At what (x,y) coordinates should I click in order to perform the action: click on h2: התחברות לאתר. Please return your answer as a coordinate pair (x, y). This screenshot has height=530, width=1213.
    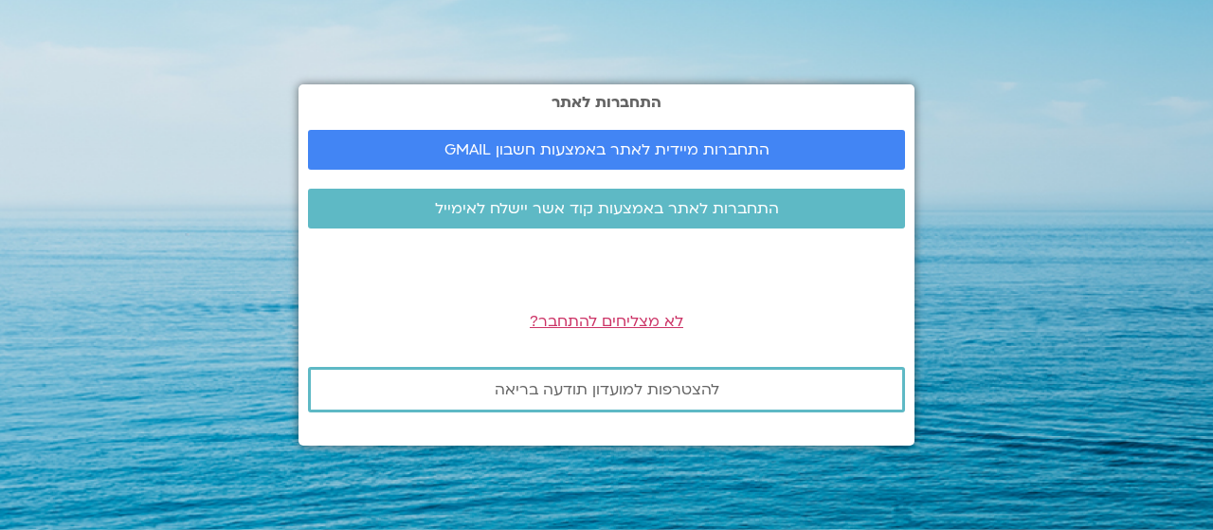
    Looking at the image, I should click on (607, 102).